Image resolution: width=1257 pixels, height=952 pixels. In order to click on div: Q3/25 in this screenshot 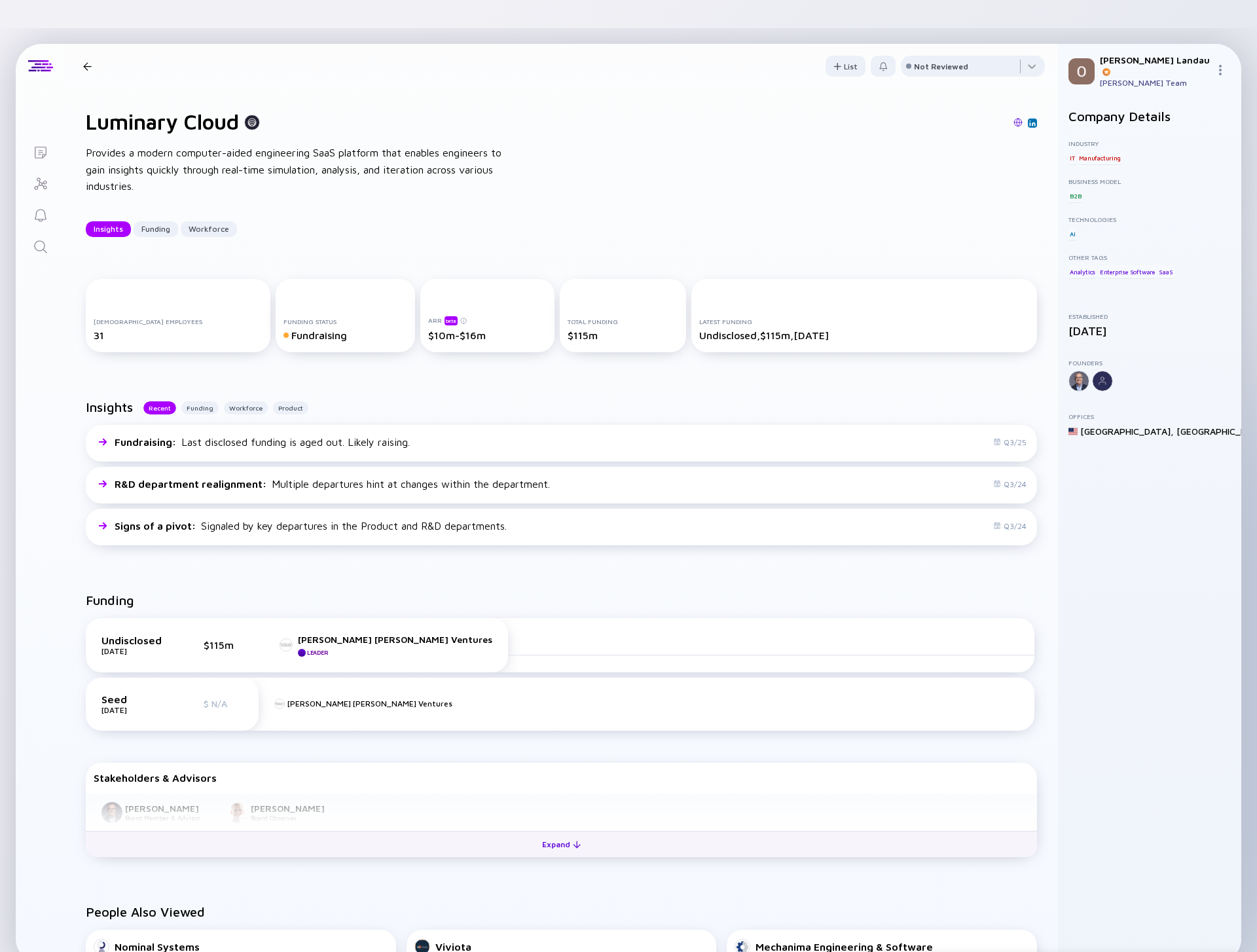, I will do `click(1010, 442)`.